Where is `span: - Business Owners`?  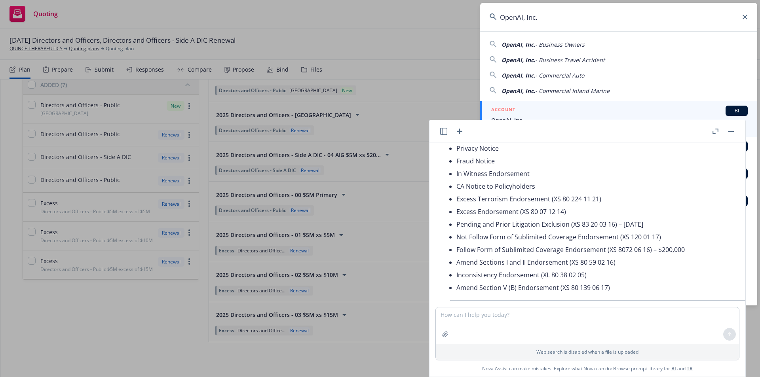
span: - Business Owners is located at coordinates (559, 44).